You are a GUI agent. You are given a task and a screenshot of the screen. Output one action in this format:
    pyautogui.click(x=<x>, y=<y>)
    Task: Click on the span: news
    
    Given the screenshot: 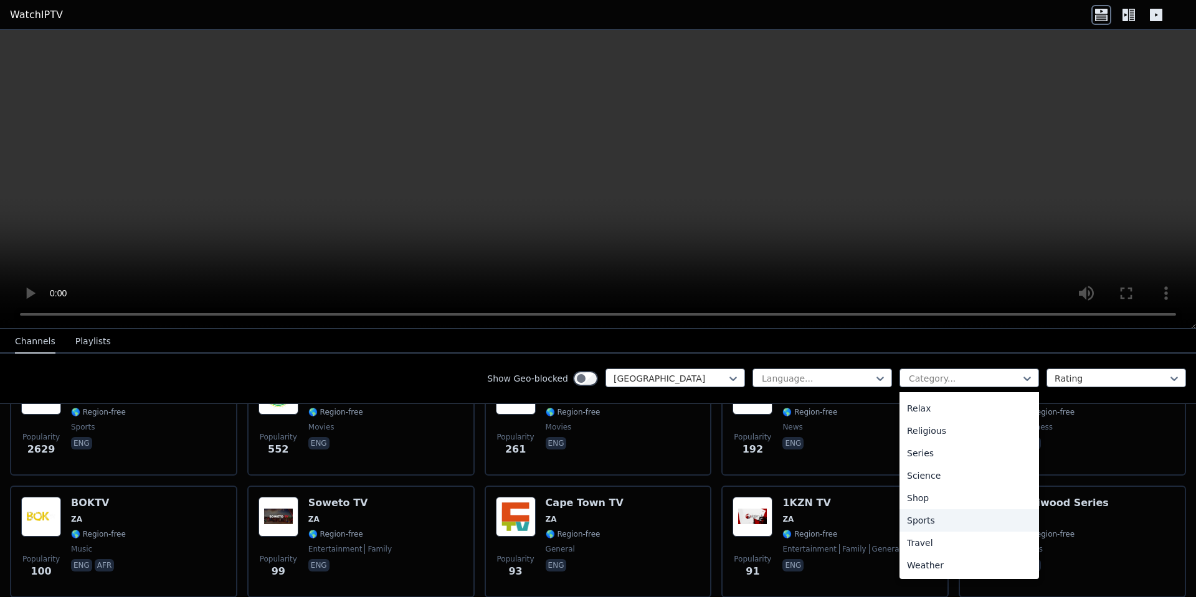 What is the action you would take?
    pyautogui.click(x=792, y=427)
    